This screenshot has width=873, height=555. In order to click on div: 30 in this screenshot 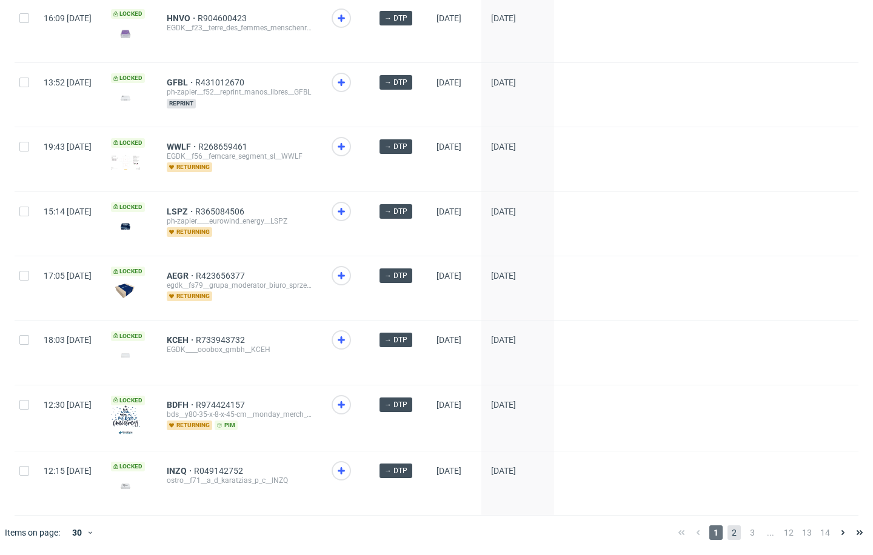, I will do `click(76, 533)`.